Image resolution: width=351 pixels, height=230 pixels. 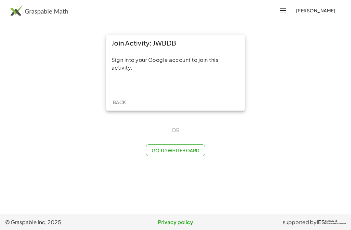 I want to click on span: © Graspable Inc, 2025, so click(x=62, y=222).